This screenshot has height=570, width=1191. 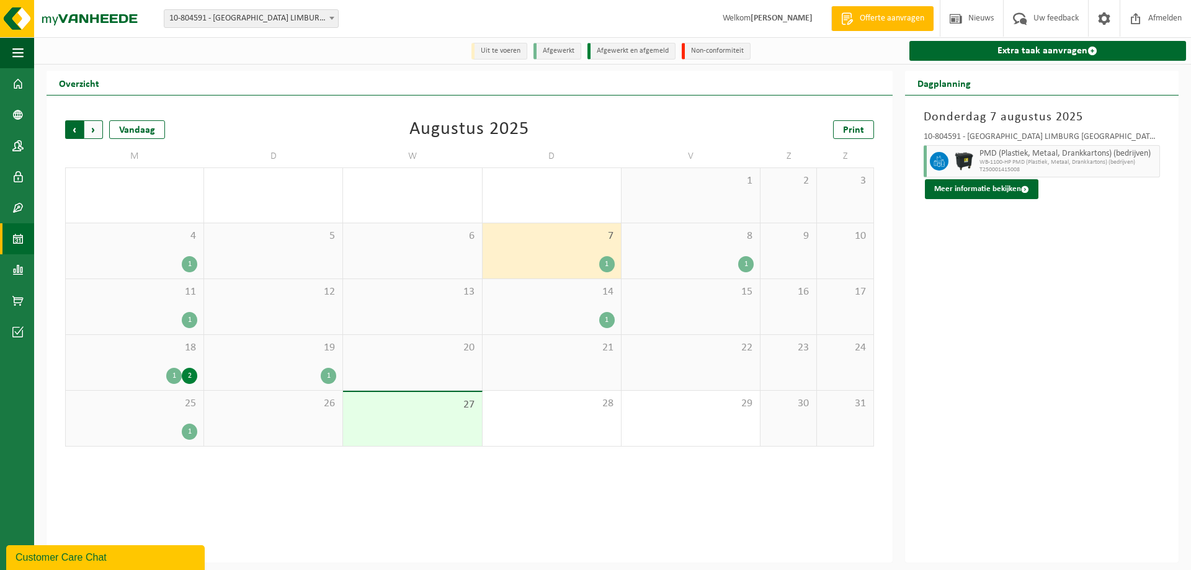 I want to click on span: 5, so click(x=273, y=236).